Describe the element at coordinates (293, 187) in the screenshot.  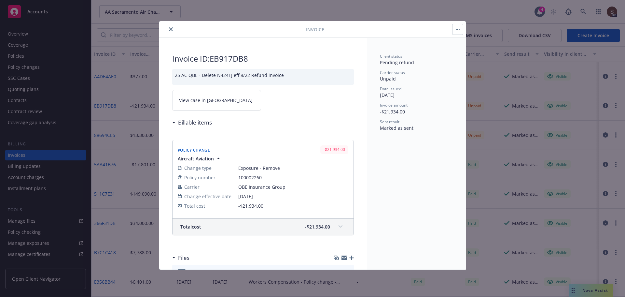
I see `span: QBE Insurance Group` at that location.